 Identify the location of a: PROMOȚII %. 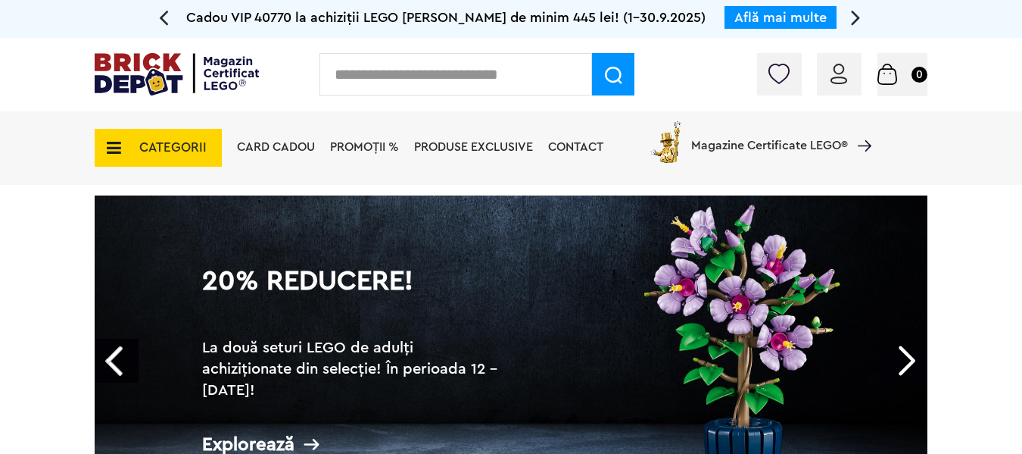
(364, 147).